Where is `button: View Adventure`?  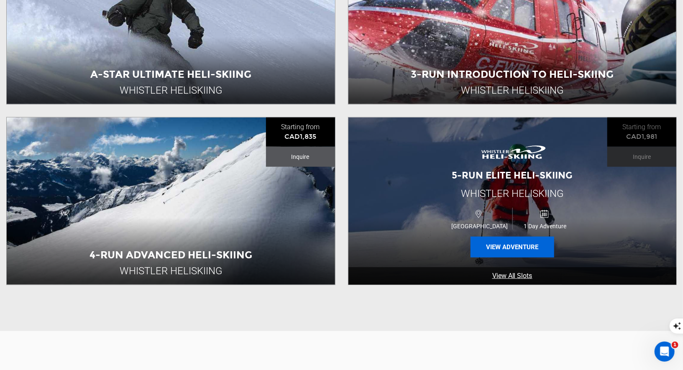
button: View Adventure is located at coordinates (512, 247).